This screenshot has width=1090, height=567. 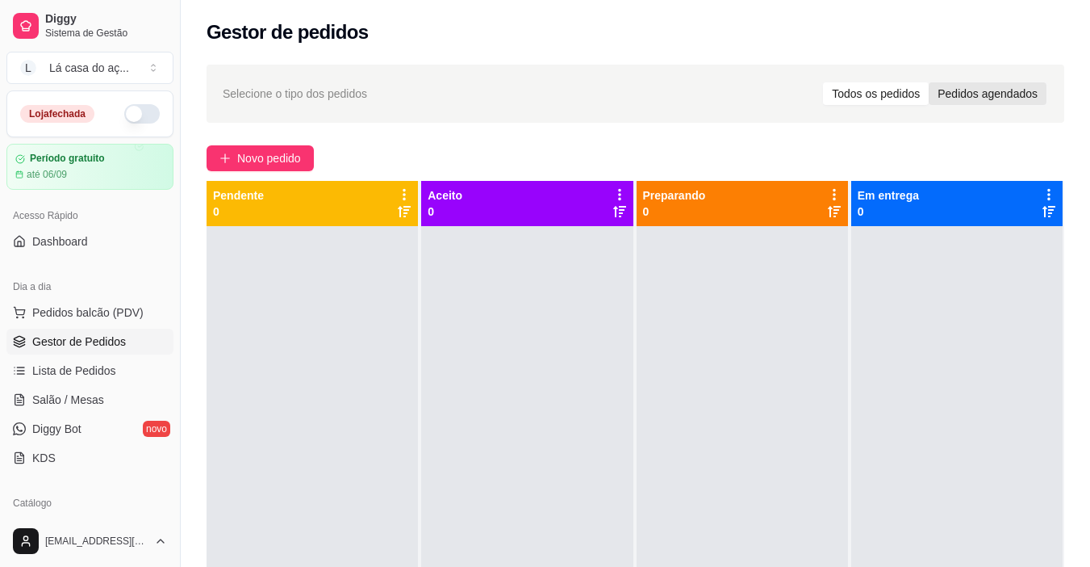 What do you see at coordinates (47, 174) in the screenshot?
I see `article: até 06/09` at bounding box center [47, 174].